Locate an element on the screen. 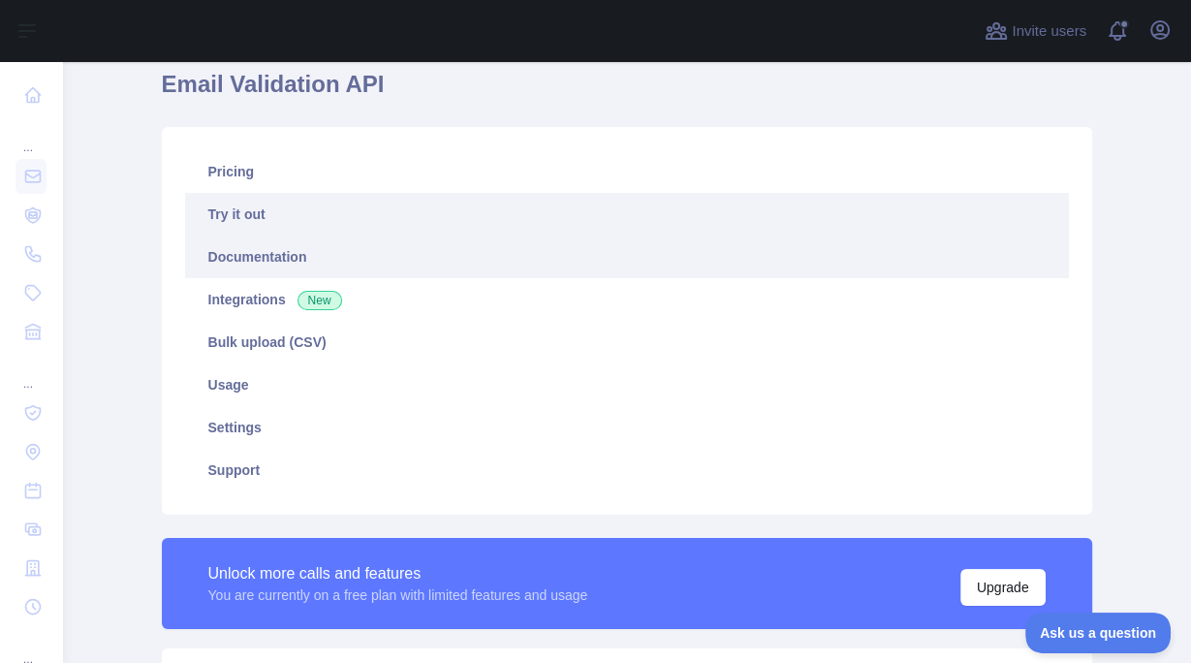  a: Support is located at coordinates (627, 470).